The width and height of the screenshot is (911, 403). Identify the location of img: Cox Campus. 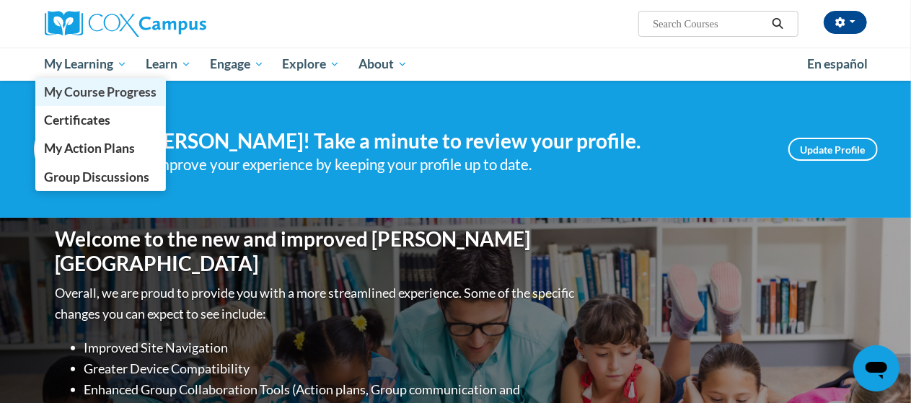
(126, 24).